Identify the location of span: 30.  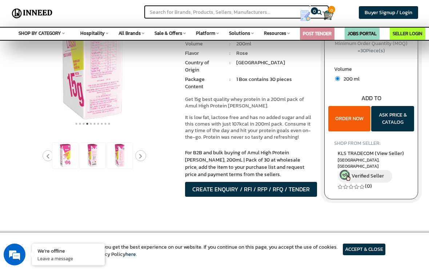
(363, 51).